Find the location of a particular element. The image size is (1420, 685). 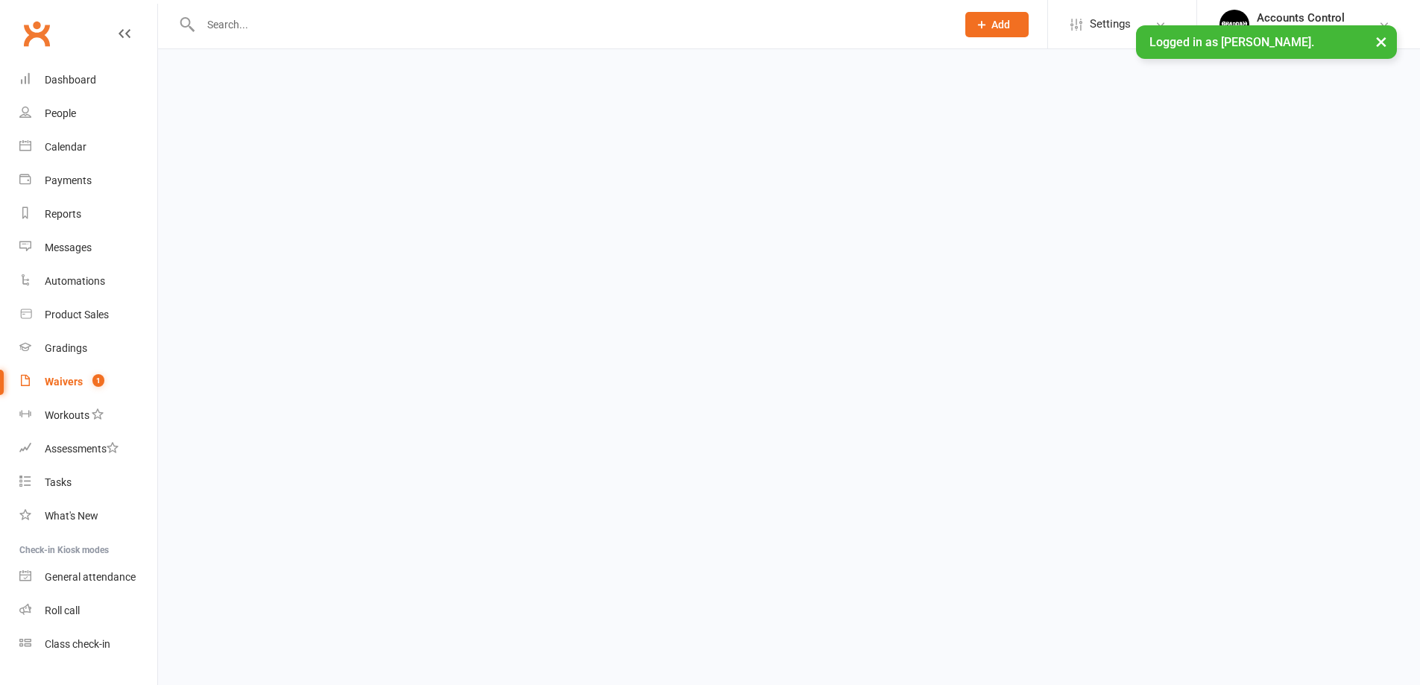

div: Tasks is located at coordinates (58, 482).